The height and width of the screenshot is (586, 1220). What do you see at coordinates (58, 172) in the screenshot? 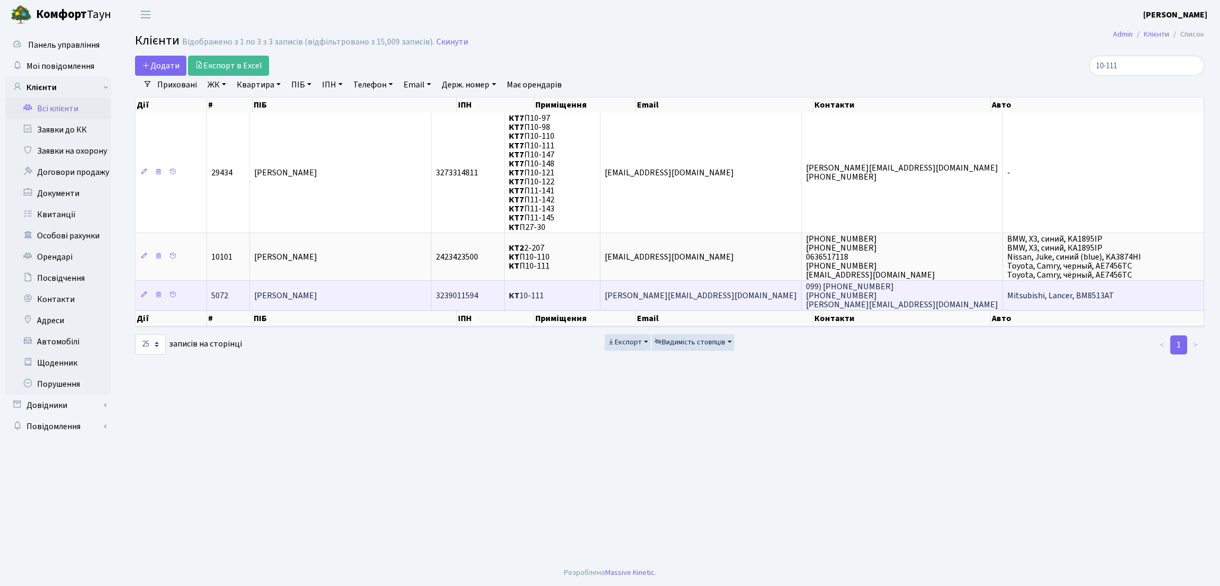
I see `a: Договори продажу` at bounding box center [58, 172].